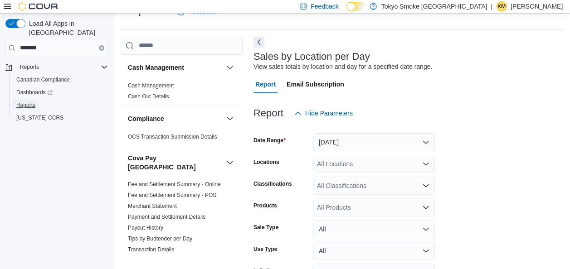  Describe the element at coordinates (265, 84) in the screenshot. I see `span: Report` at that location.